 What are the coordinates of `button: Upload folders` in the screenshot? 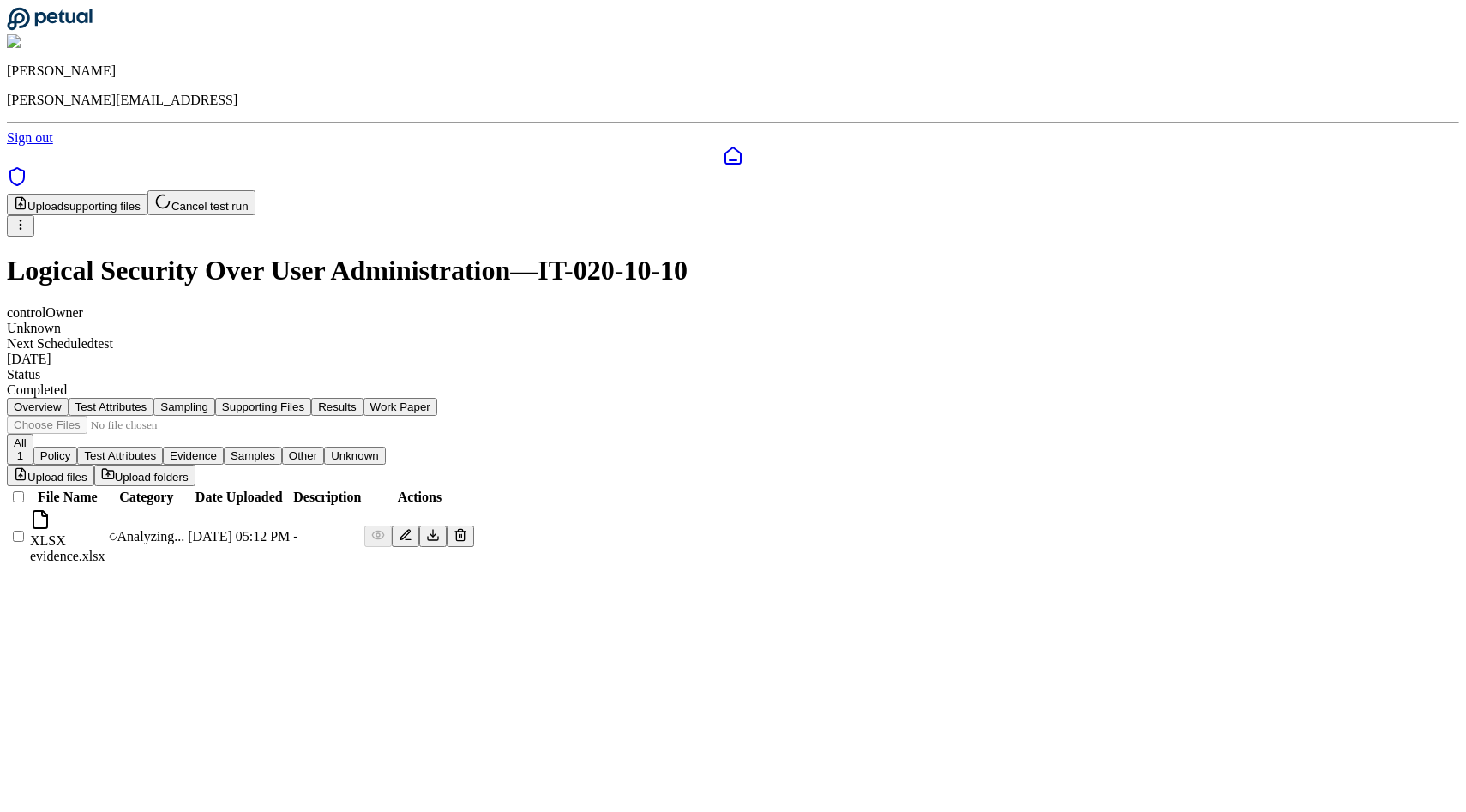 It's located at (145, 475).